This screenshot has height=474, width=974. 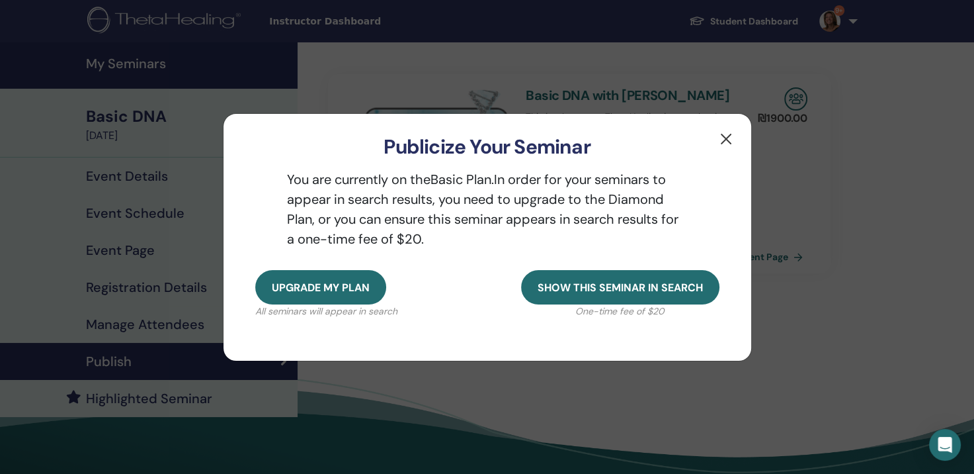 What do you see at coordinates (621, 311) in the screenshot?
I see `p: One-time fee of $20` at bounding box center [621, 311].